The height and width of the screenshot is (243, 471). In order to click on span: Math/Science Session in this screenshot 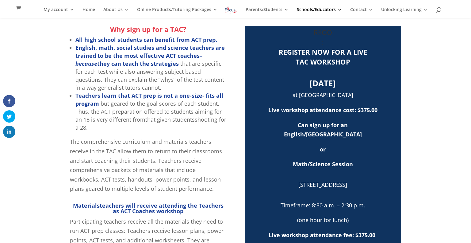, I will do `click(323, 164)`.